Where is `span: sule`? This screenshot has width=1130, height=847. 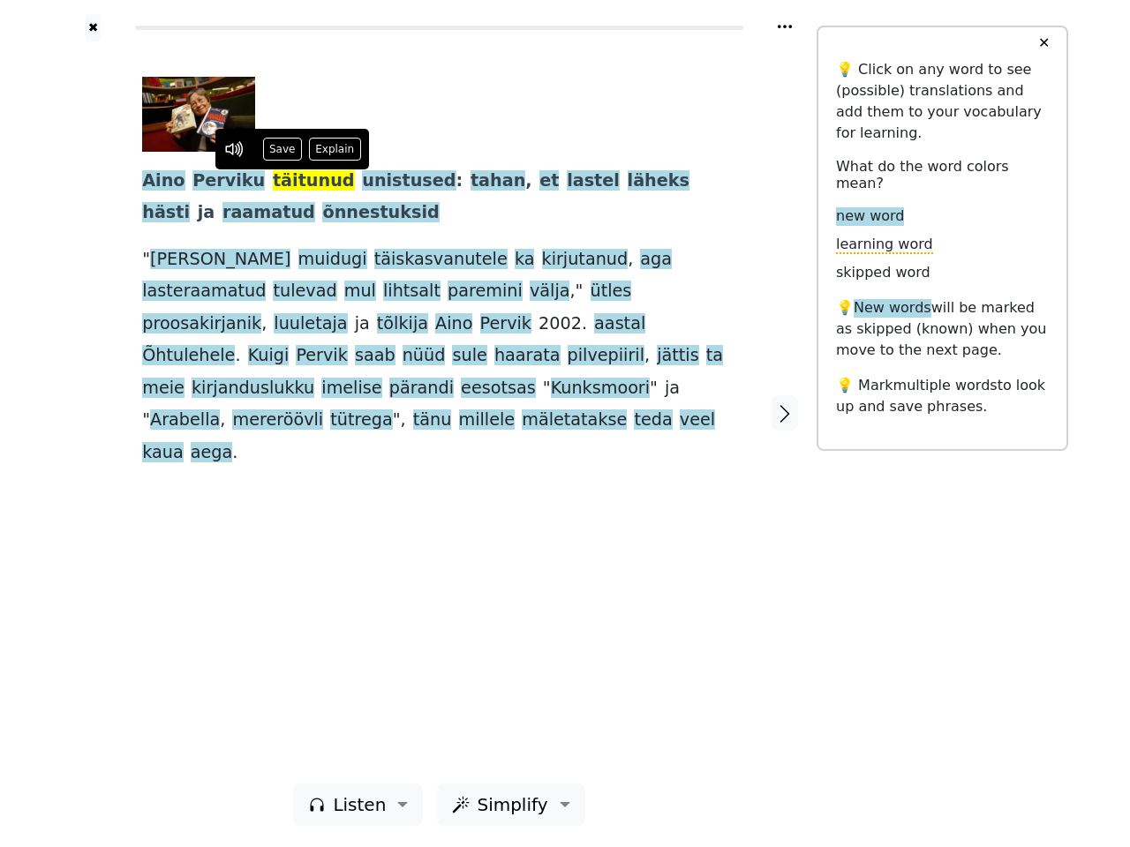 span: sule is located at coordinates (469, 356).